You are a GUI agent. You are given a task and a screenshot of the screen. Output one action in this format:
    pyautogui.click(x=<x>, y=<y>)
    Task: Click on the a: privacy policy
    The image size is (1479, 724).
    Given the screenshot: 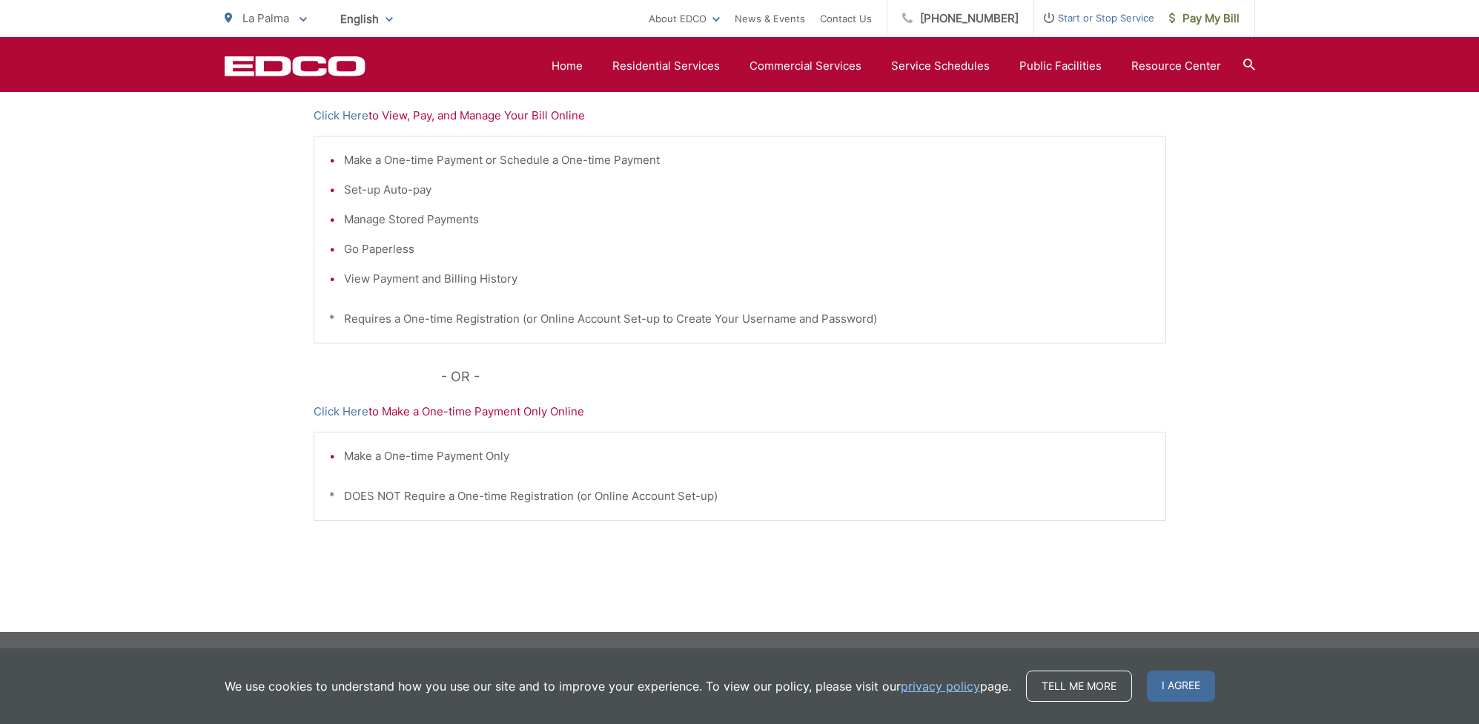 What is the action you would take?
    pyautogui.click(x=940, y=686)
    